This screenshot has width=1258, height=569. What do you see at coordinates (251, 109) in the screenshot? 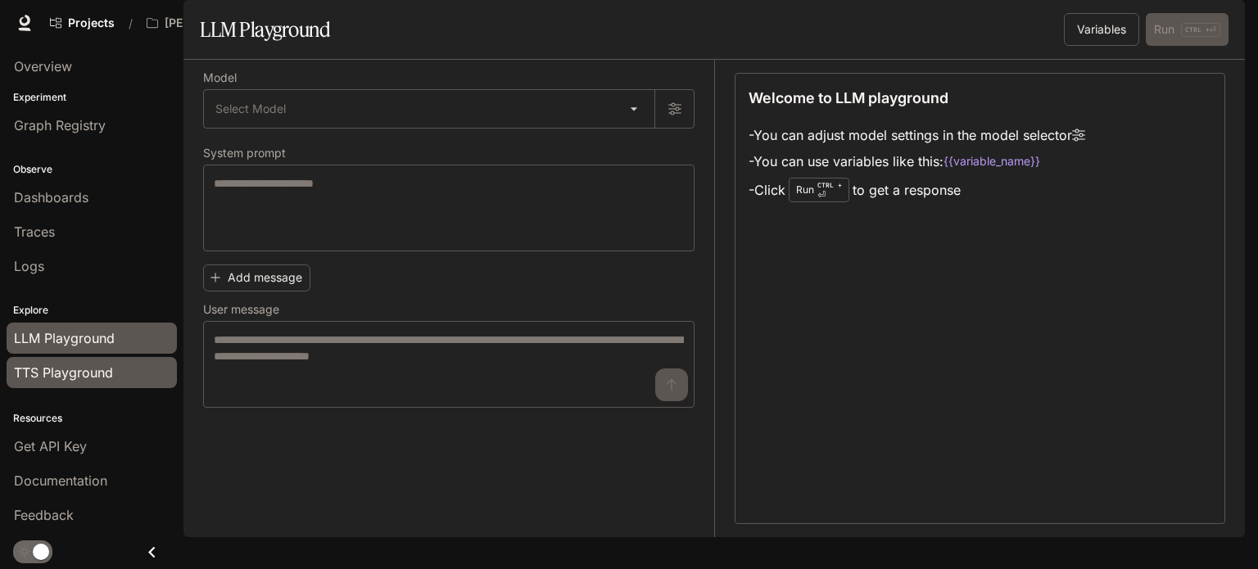
I see `span: Select Model` at bounding box center [251, 109].